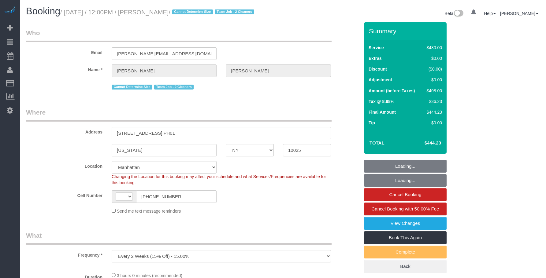 This screenshot has width=546, height=278. I want to click on a: Help, so click(490, 13).